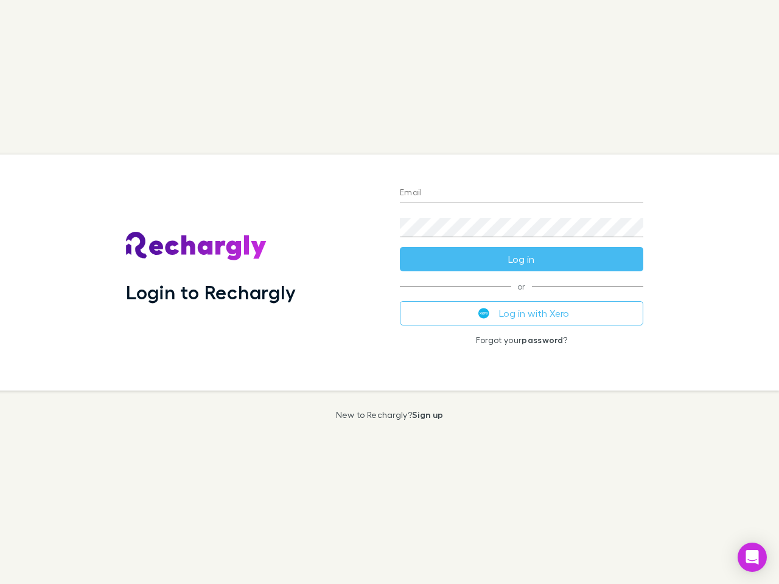 This screenshot has height=584, width=779. What do you see at coordinates (522, 286) in the screenshot?
I see `span: or` at bounding box center [522, 286].